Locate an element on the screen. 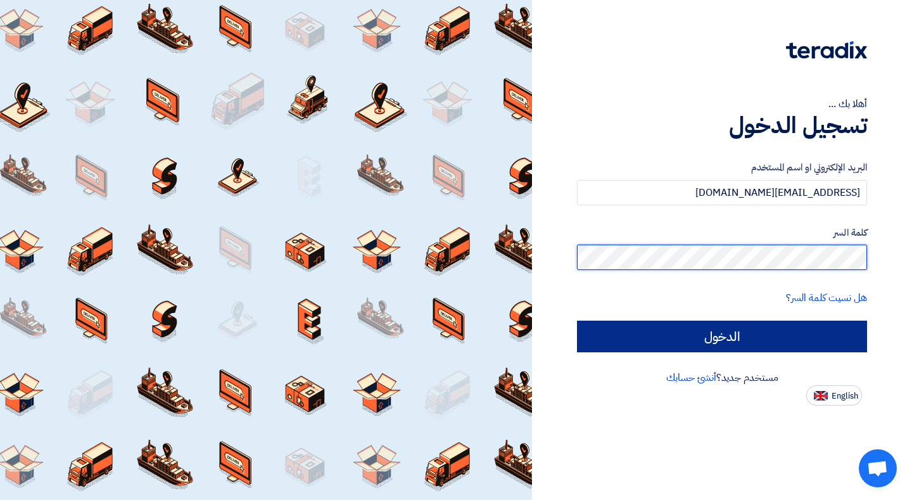  img: en-US.png is located at coordinates (821, 395).